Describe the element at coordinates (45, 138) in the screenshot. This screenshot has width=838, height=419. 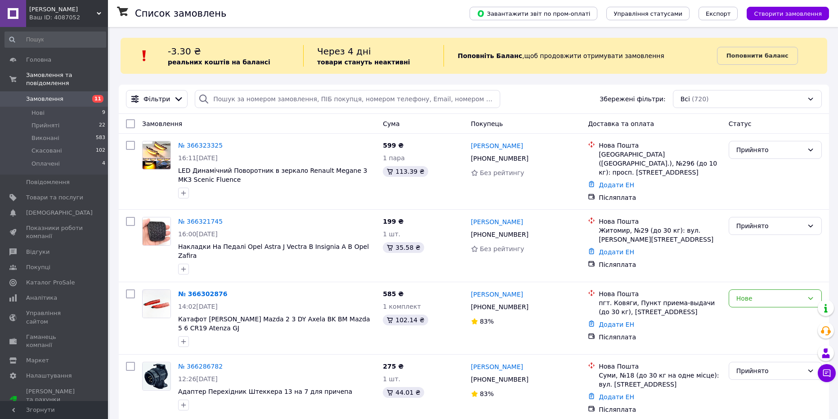
I see `span: Виконані` at that location.